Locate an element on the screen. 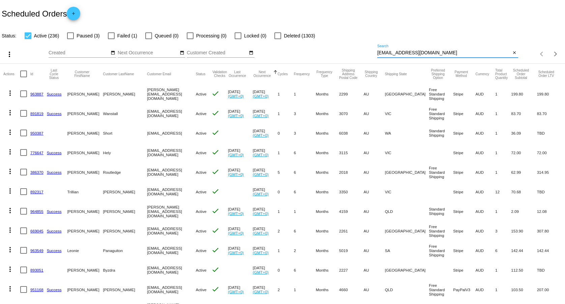 The width and height of the screenshot is (565, 304). mat-cell: PayPalV3 is located at coordinates (465, 289).